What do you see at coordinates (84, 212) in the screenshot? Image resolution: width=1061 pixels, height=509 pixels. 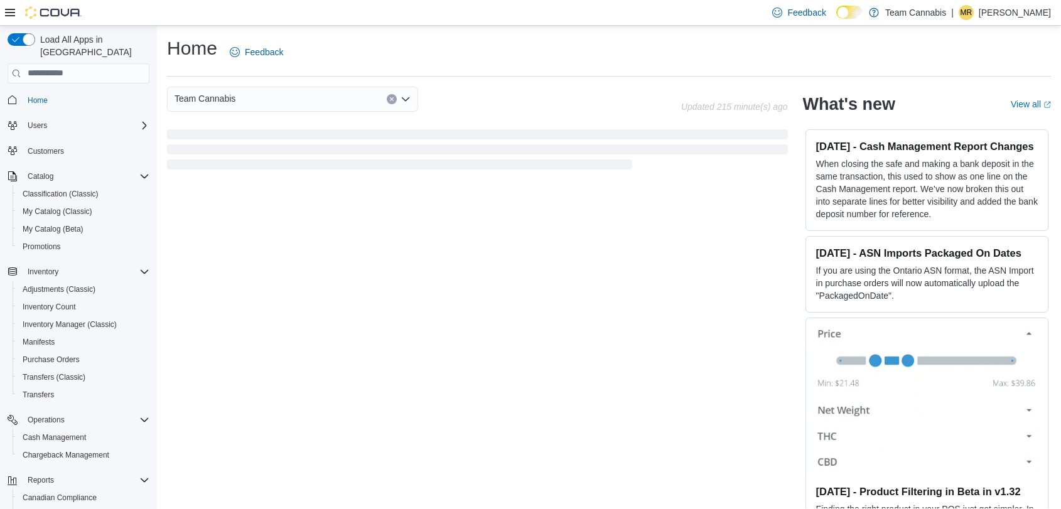 I see `button: My Catalog (Classic)` at bounding box center [84, 212].